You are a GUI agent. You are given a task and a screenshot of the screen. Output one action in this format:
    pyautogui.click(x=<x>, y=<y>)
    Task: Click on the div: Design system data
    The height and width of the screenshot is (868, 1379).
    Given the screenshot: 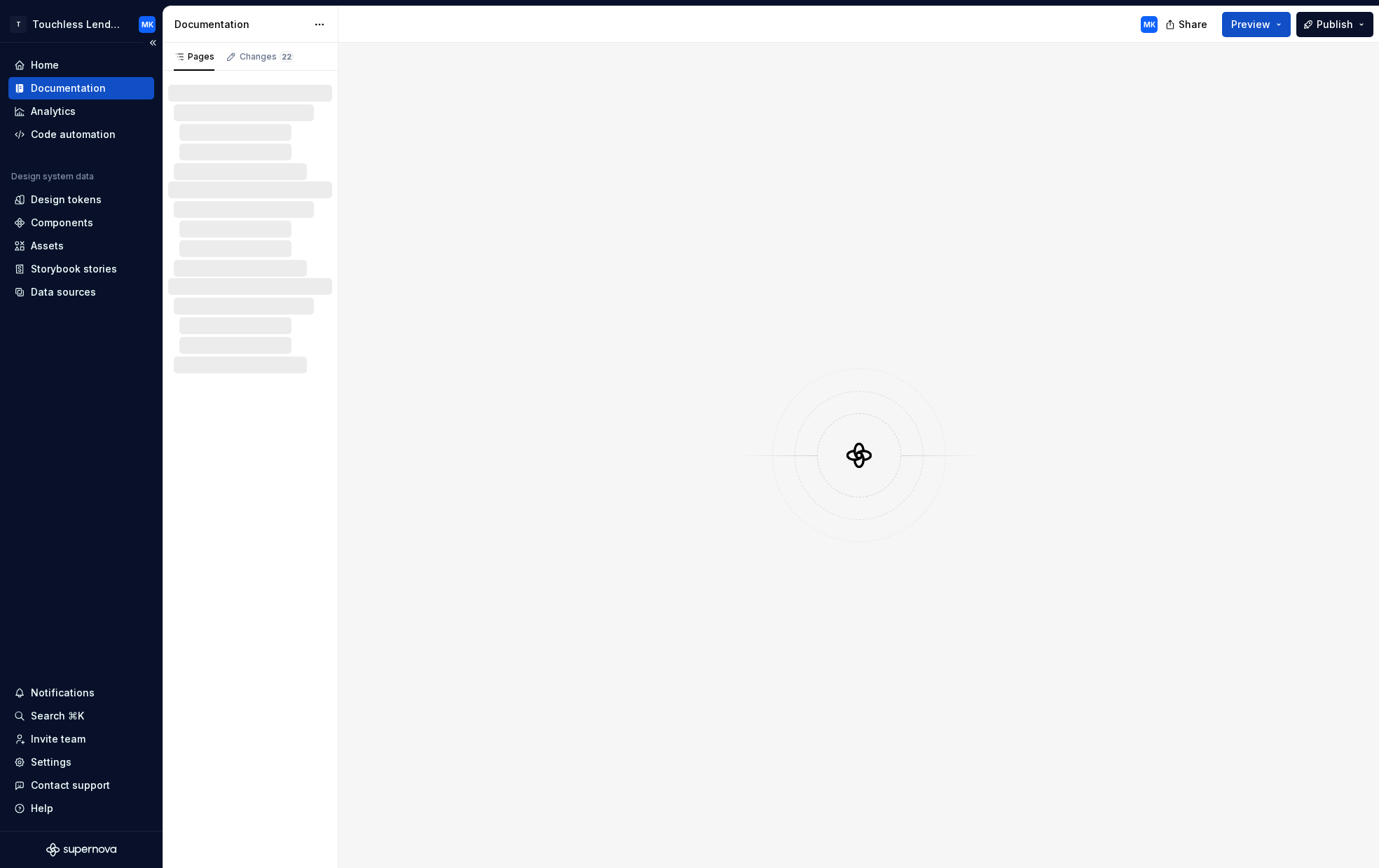 What is the action you would take?
    pyautogui.click(x=53, y=177)
    